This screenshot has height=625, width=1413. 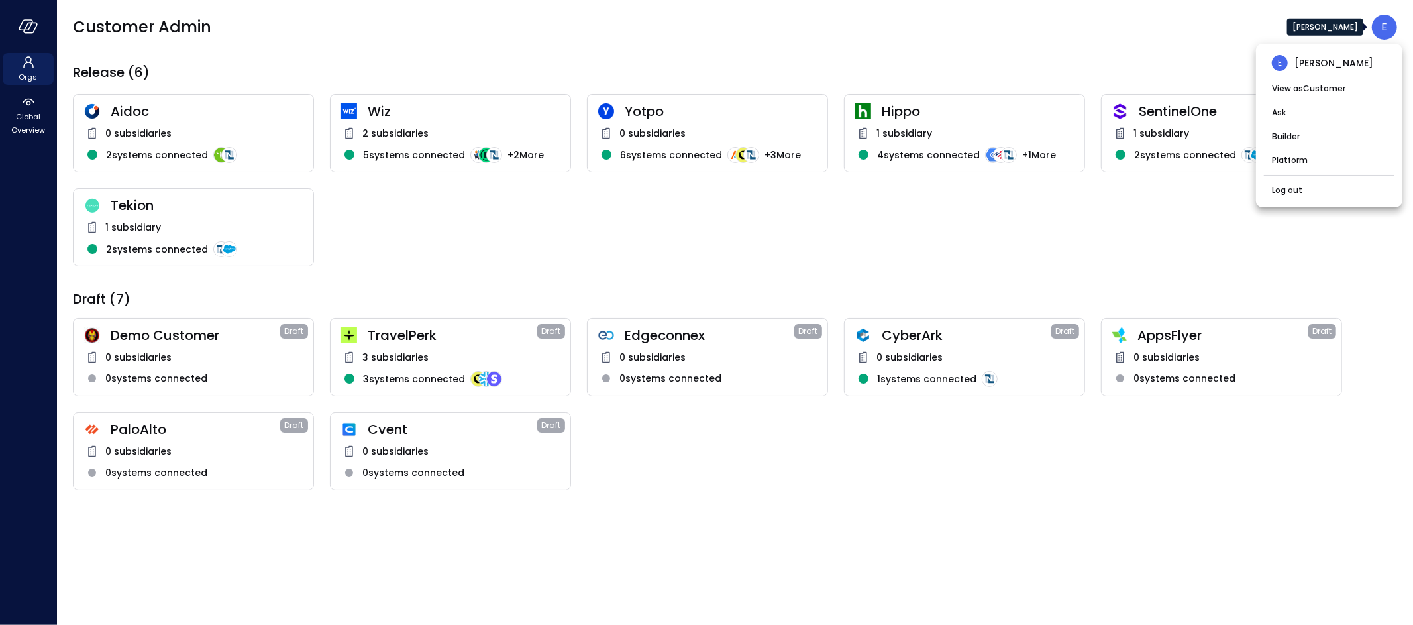 What do you see at coordinates (1329, 89) in the screenshot?
I see `li: View as Customer` at bounding box center [1329, 89].